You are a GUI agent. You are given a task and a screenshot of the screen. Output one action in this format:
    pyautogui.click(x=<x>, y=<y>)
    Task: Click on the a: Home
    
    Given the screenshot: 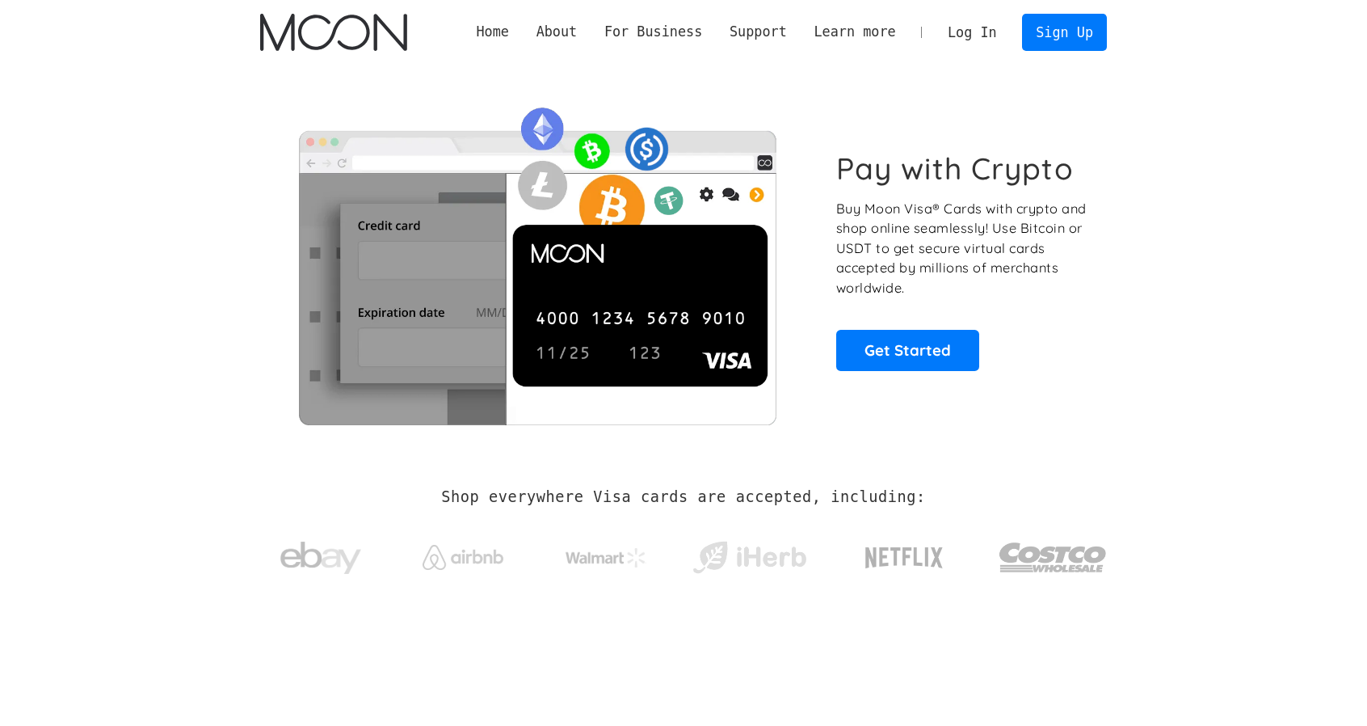 What is the action you would take?
    pyautogui.click(x=493, y=32)
    